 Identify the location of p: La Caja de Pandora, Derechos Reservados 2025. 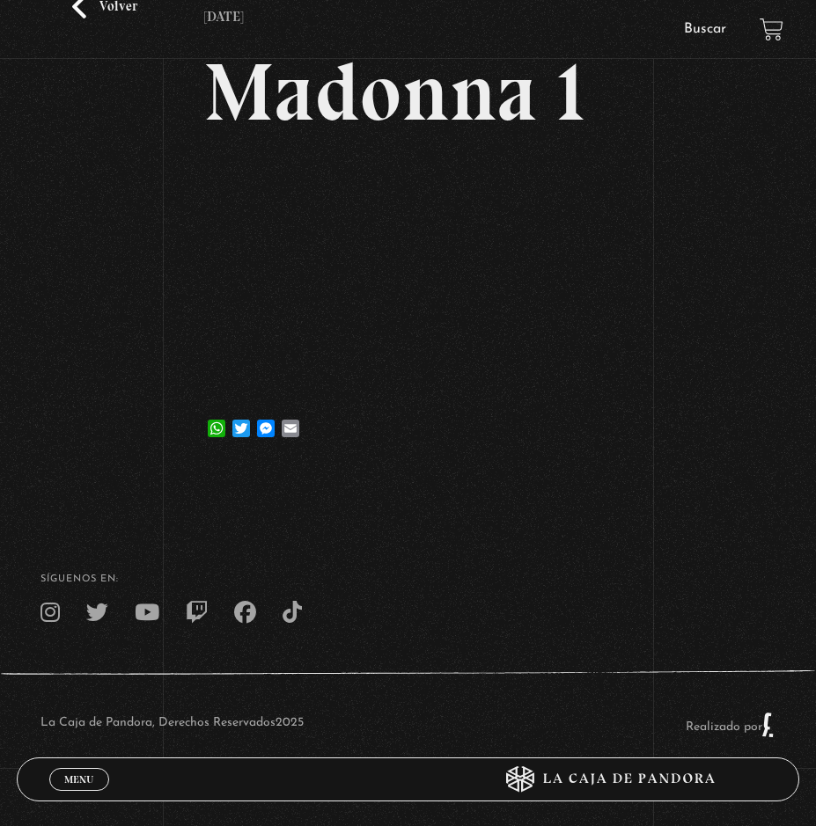
(172, 725).